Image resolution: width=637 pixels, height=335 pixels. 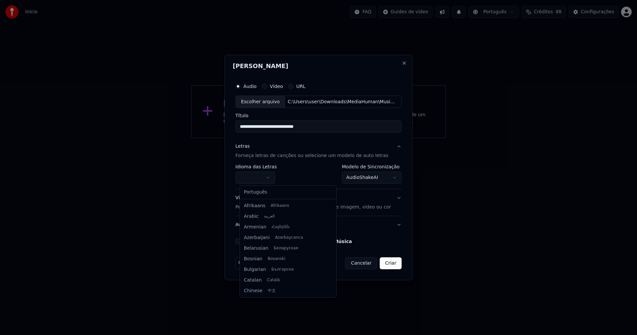 I want to click on span: 中文, so click(x=272, y=291).